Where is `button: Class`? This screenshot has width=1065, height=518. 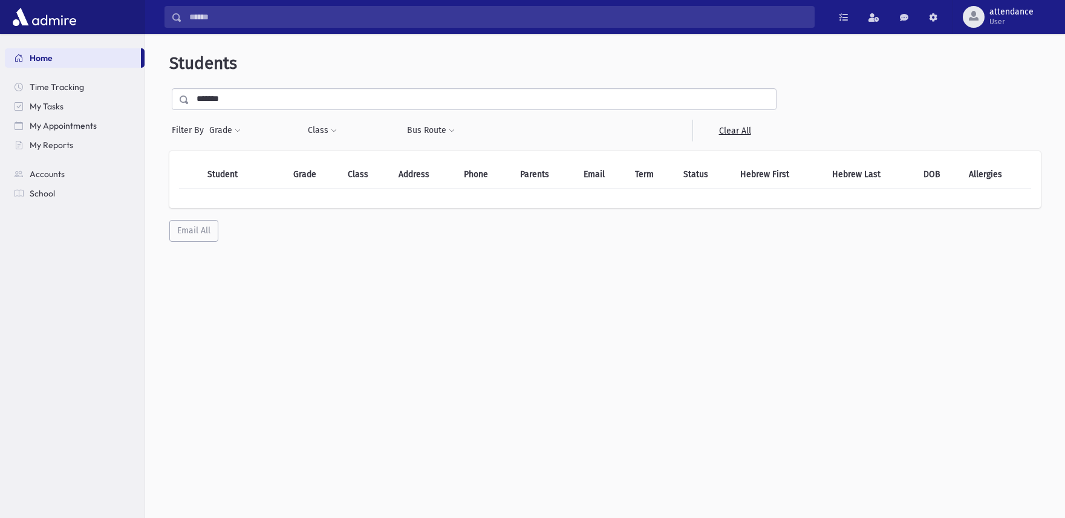
button: Class is located at coordinates (322, 131).